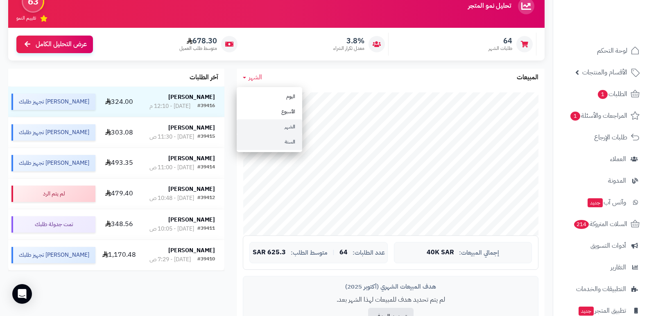 Image resolution: width=649 pixels, height=316 pixels. I want to click on a: المراجعات والأسئلة1, so click(601, 116).